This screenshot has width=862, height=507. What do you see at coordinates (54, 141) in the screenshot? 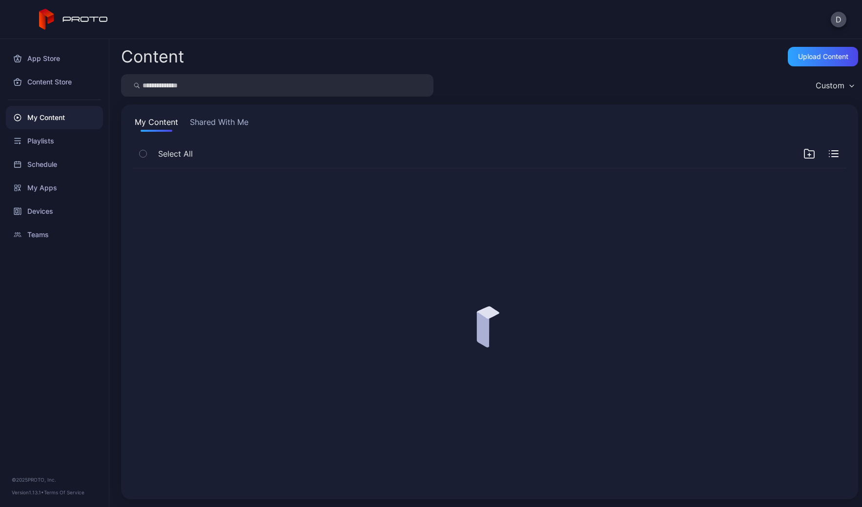
I see `a: Playlists` at bounding box center [54, 141].